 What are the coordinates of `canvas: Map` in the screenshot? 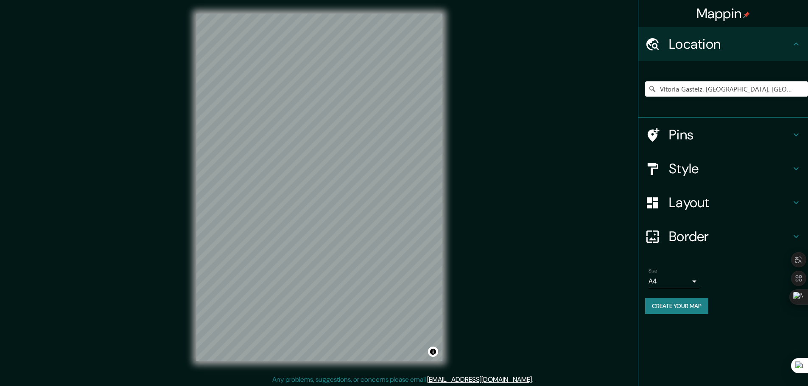 It's located at (319, 187).